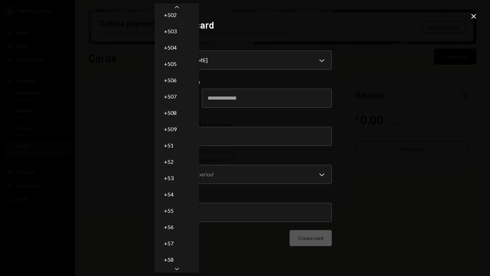 This screenshot has height=276, width=490. What do you see at coordinates (245, 158) in the screenshot?
I see `label: Limit type` at bounding box center [245, 158].